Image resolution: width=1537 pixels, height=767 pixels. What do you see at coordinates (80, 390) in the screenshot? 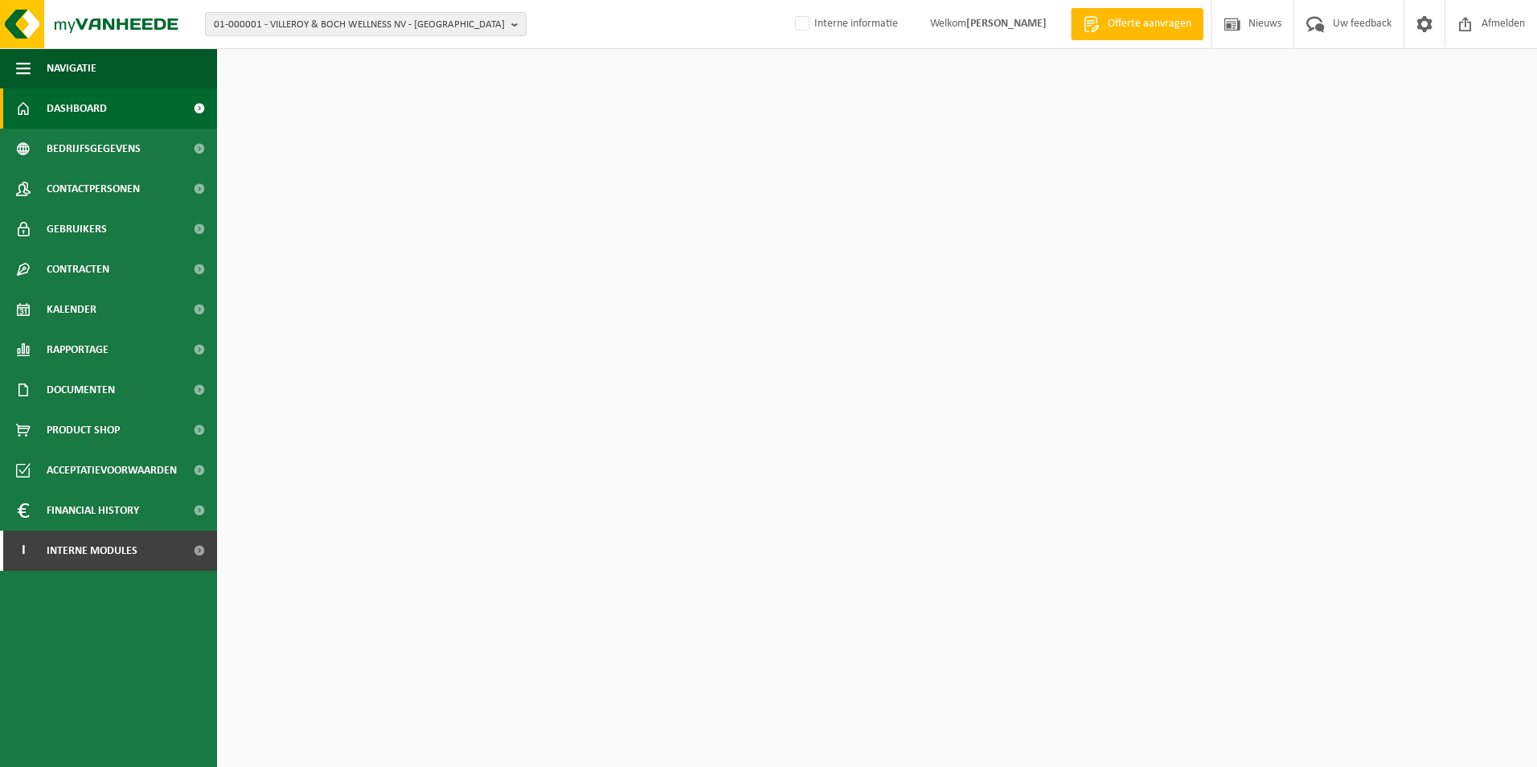
I see `span: Documenten` at bounding box center [80, 390].